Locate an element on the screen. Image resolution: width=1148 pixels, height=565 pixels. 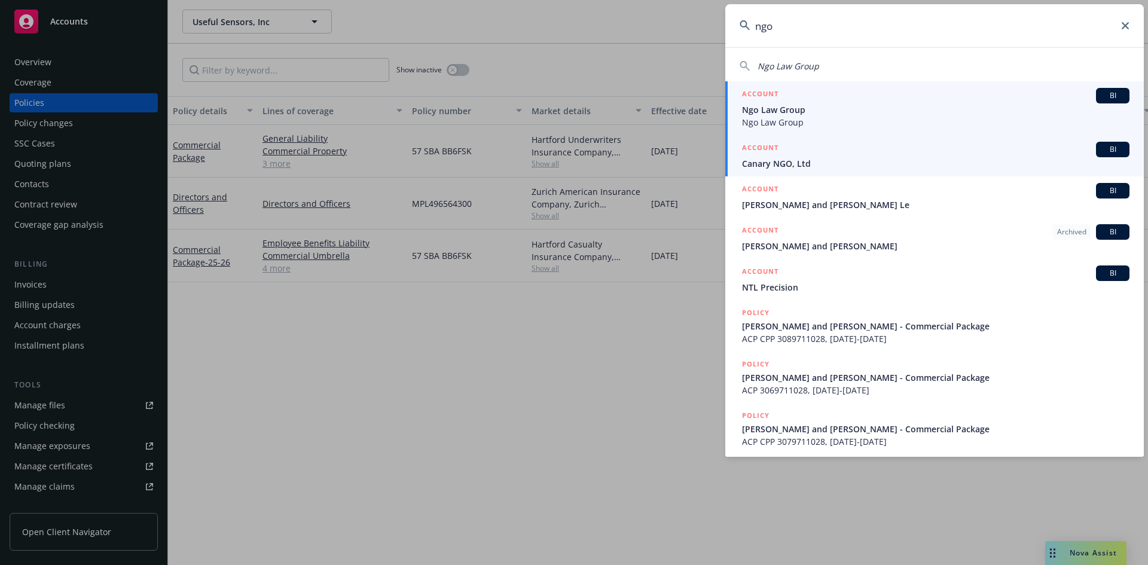
span: Archived is located at coordinates (1071, 232).